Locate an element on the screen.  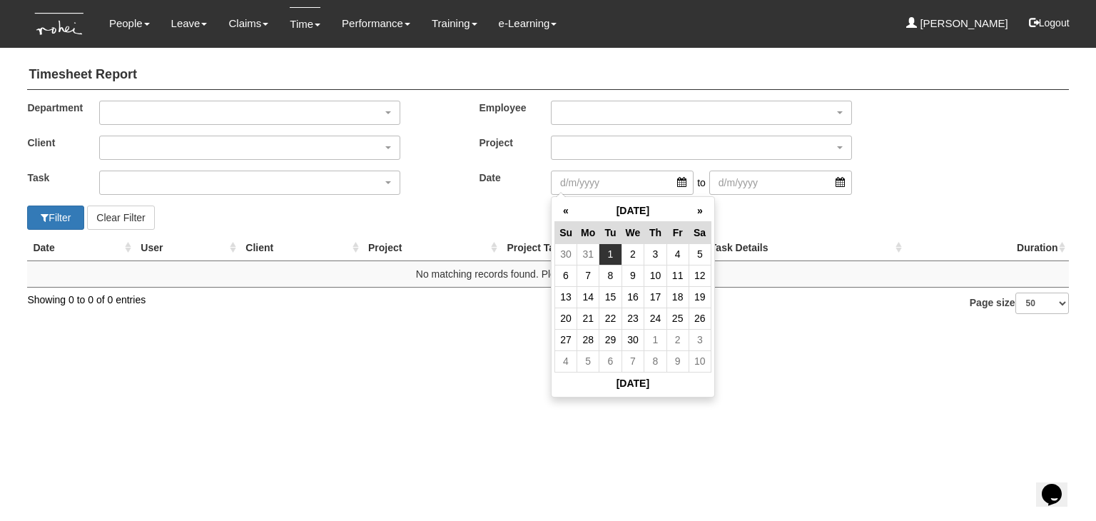
th: Project : activate to sort column ascending is located at coordinates (432, 248).